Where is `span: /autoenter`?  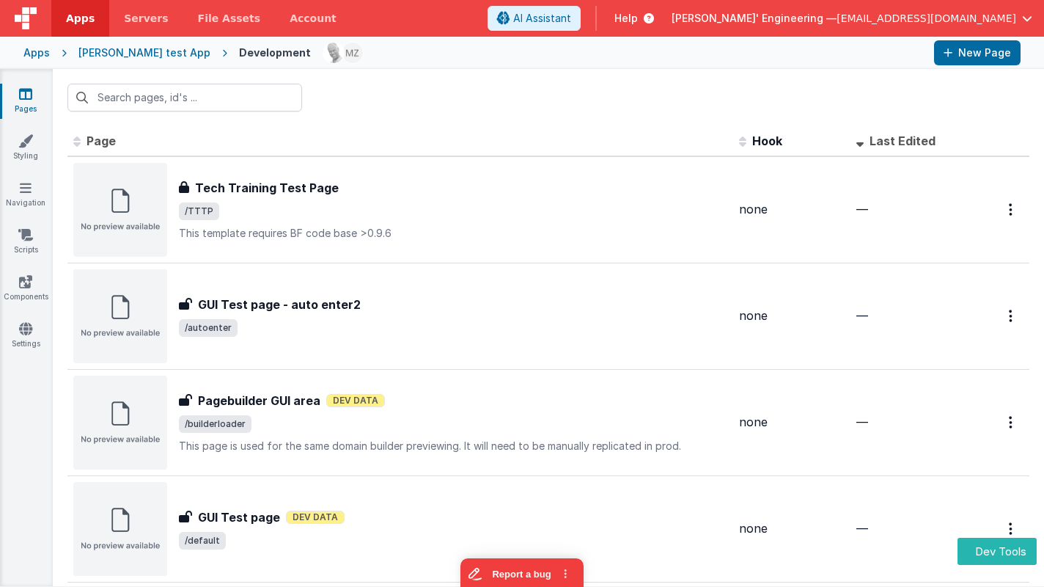 span: /autoenter is located at coordinates (208, 328).